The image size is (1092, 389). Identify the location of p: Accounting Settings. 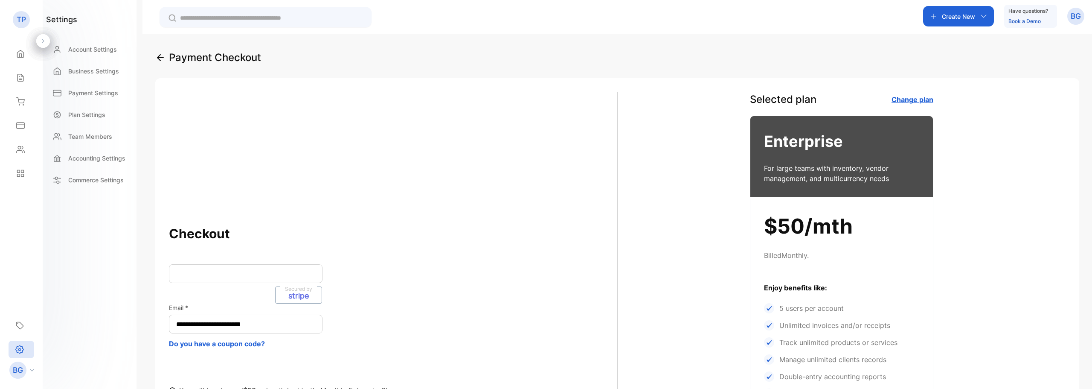
(97, 158).